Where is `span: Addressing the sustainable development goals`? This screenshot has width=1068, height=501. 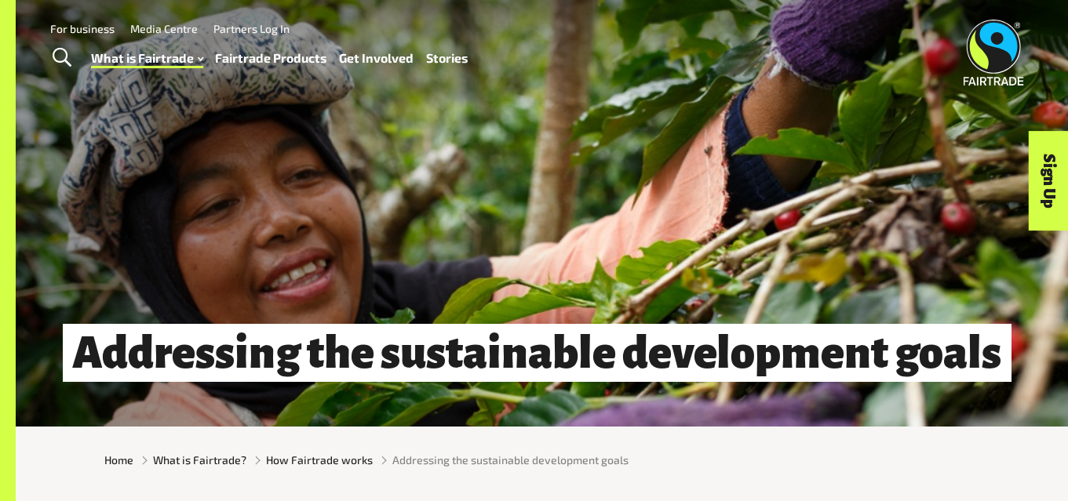
span: Addressing the sustainable development goals is located at coordinates (510, 460).